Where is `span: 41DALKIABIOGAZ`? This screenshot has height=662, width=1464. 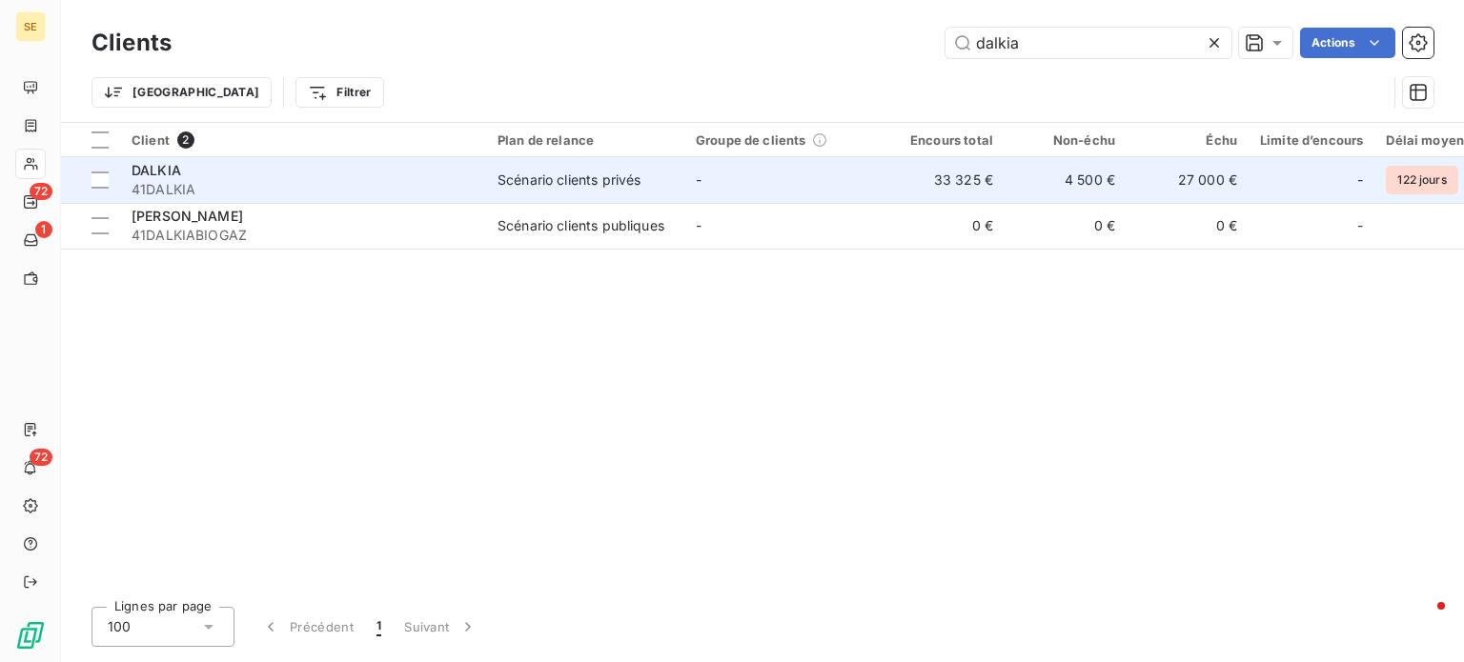
span: 41DALKIABIOGAZ is located at coordinates (303, 235).